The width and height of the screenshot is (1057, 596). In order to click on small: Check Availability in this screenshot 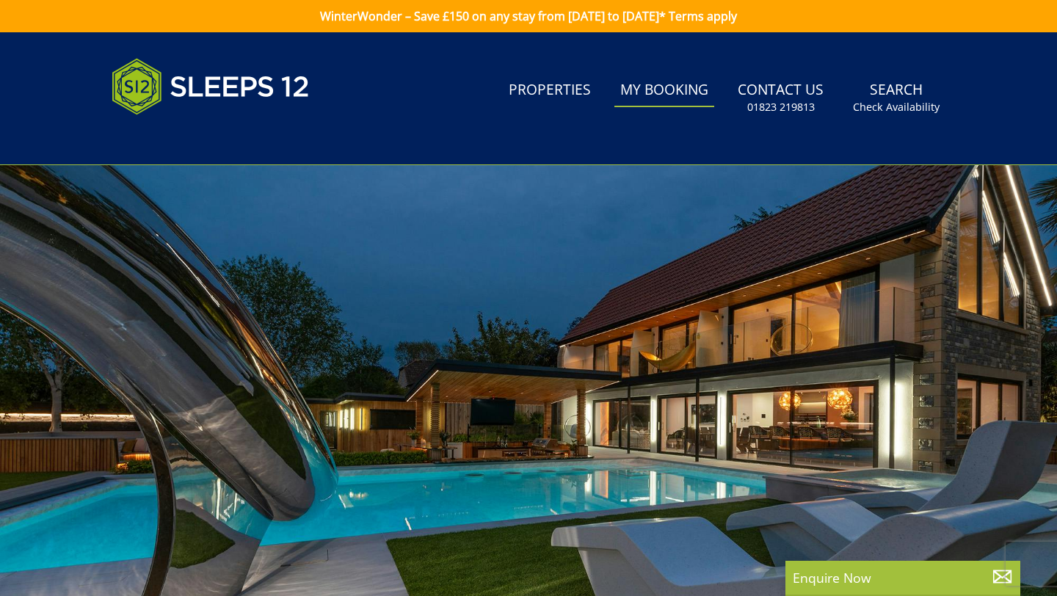, I will do `click(896, 107)`.